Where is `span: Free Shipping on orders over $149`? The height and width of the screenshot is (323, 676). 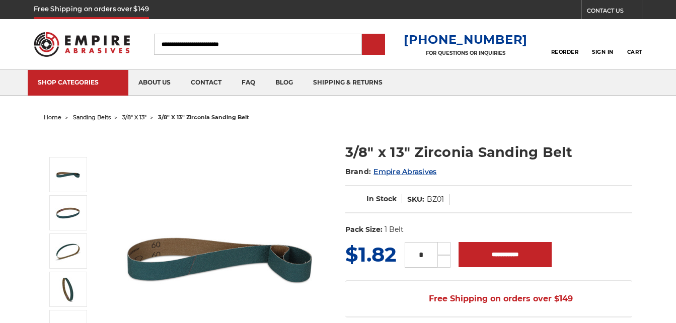 span: Free Shipping on orders over $149 is located at coordinates (488, 299).